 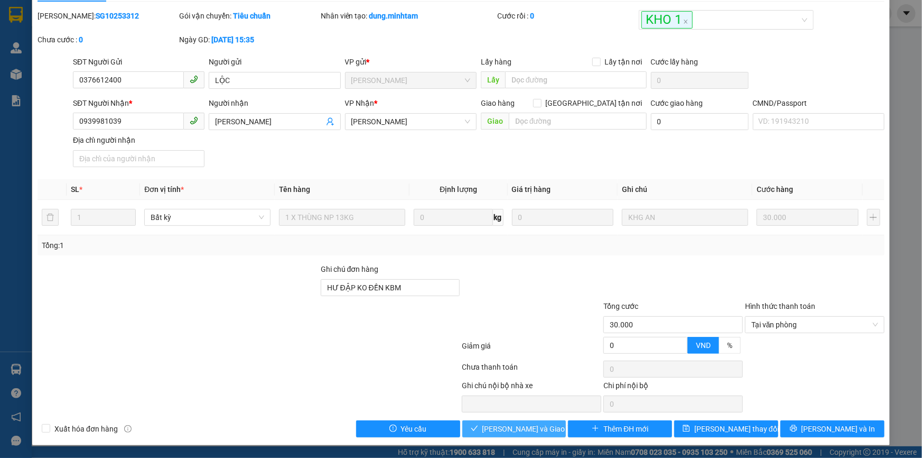 I want to click on div: Gói vận chuyển:, so click(x=249, y=16).